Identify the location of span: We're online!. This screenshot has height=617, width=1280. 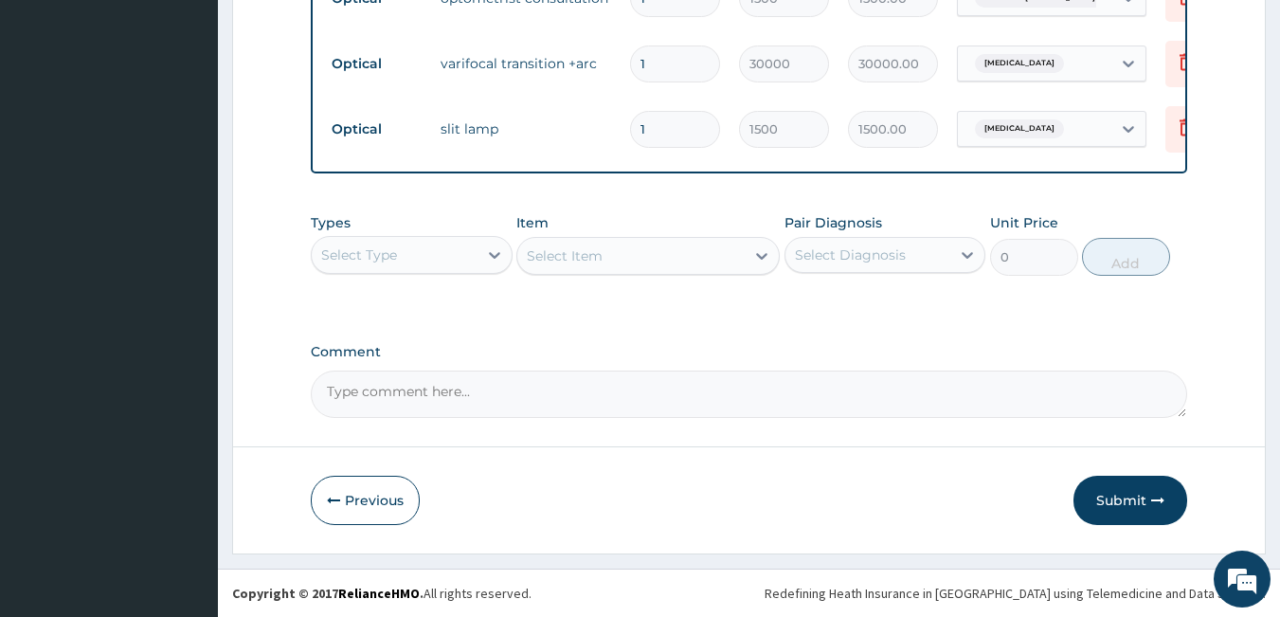
(186, 282).